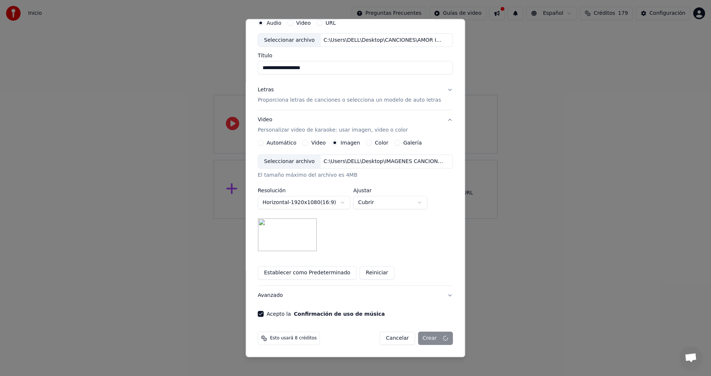  I want to click on button: Avanzado, so click(355, 296).